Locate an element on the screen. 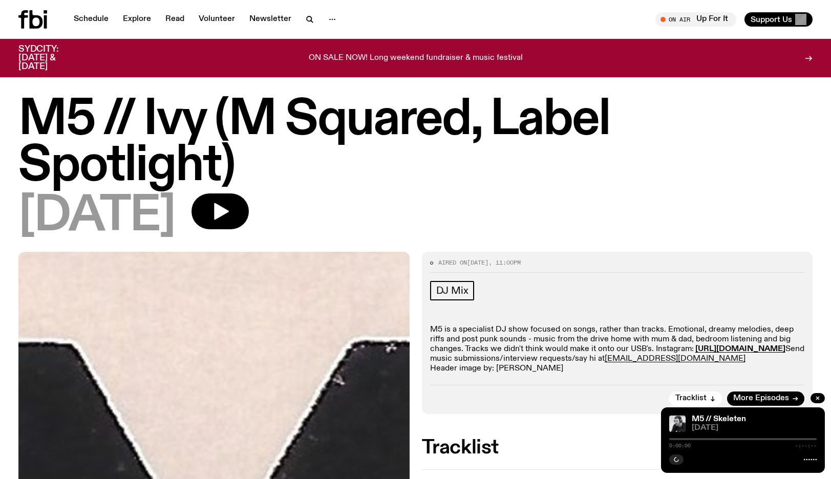  a: Volunteer is located at coordinates (217, 19).